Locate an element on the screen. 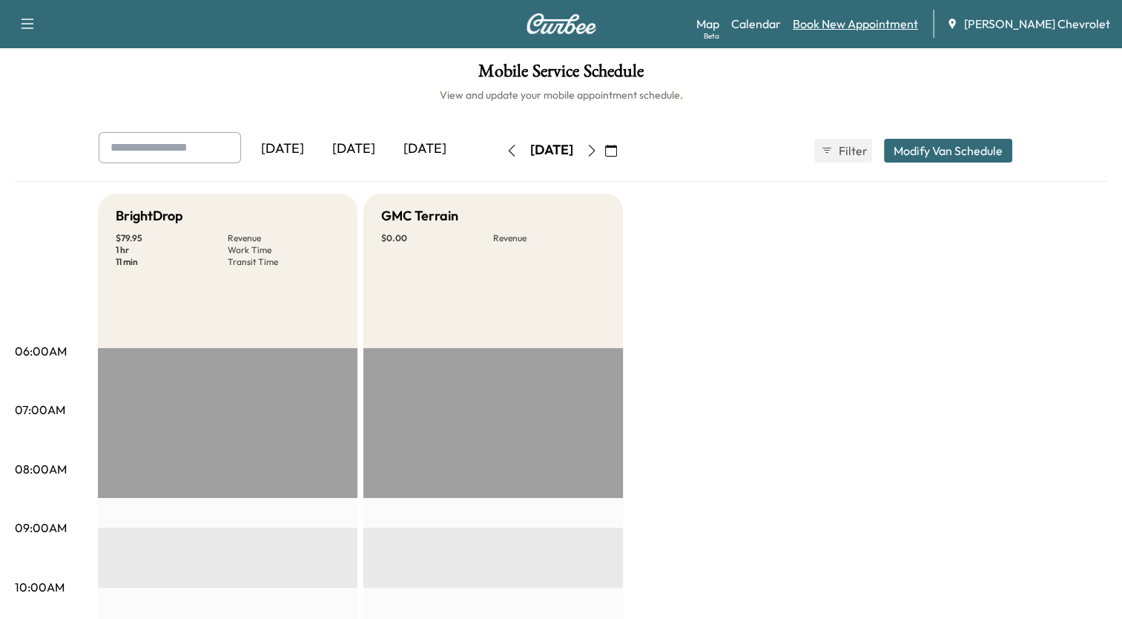 The width and height of the screenshot is (1122, 619). button: Filter is located at coordinates (843, 151).